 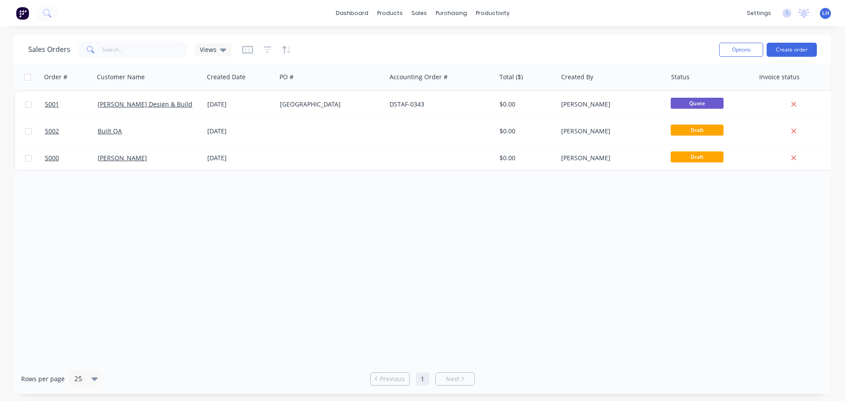 What do you see at coordinates (826, 13) in the screenshot?
I see `span: LH` at bounding box center [826, 13].